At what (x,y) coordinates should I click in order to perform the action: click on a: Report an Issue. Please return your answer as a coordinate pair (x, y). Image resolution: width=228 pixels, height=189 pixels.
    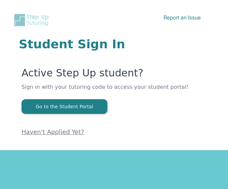
    Looking at the image, I should click on (182, 17).